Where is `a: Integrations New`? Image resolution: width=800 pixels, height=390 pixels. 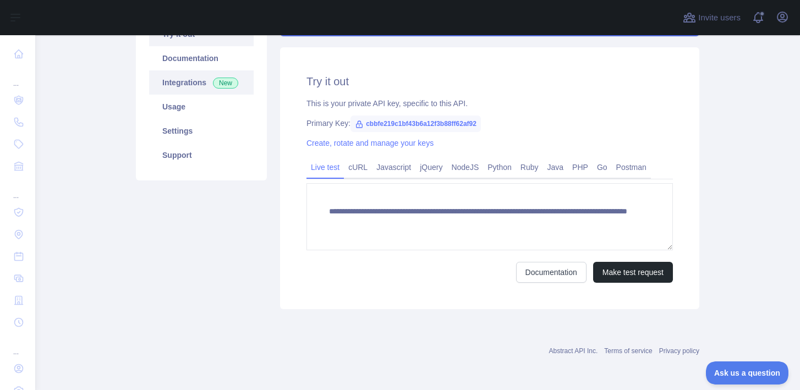
a: Integrations New is located at coordinates (201, 83).